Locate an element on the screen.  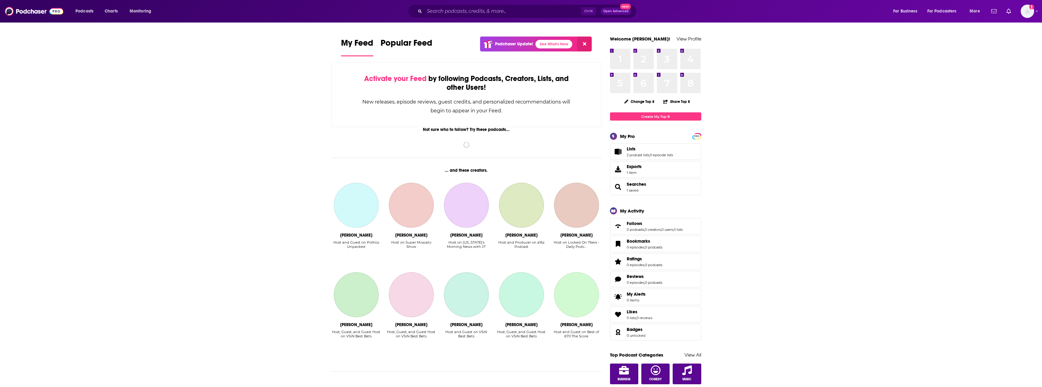
a: 0 episode lists is located at coordinates (661, 155).